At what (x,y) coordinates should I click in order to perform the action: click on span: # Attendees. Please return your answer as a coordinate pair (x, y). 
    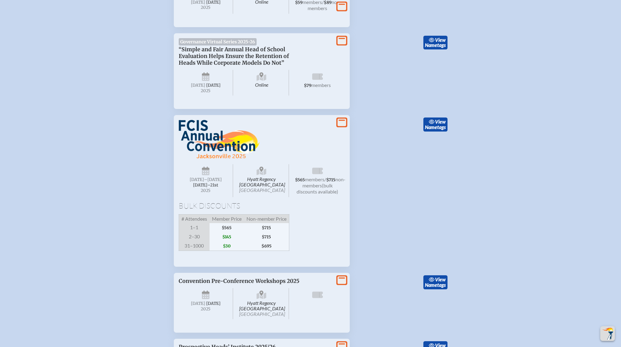
    Looking at the image, I should click on (194, 219).